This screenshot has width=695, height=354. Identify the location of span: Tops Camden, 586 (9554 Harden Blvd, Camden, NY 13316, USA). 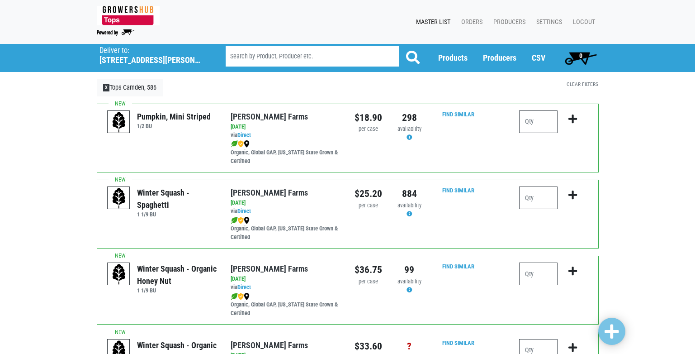
(154, 54).